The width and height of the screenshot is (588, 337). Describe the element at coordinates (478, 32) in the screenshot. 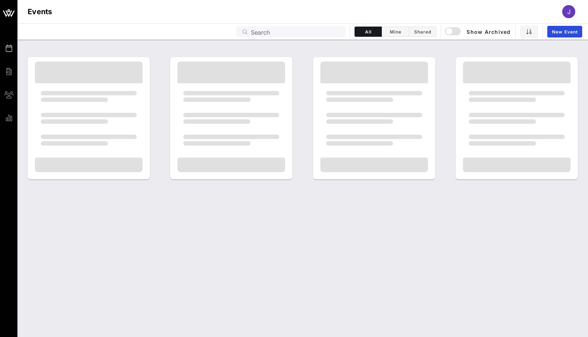

I see `button: Show Archived` at that location.